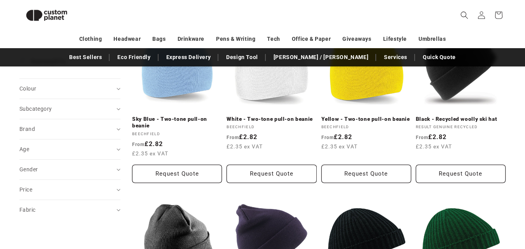 The height and width of the screenshot is (249, 525). Describe the element at coordinates (460, 119) in the screenshot. I see `a: Black - Recycled woolly ski hat` at that location.